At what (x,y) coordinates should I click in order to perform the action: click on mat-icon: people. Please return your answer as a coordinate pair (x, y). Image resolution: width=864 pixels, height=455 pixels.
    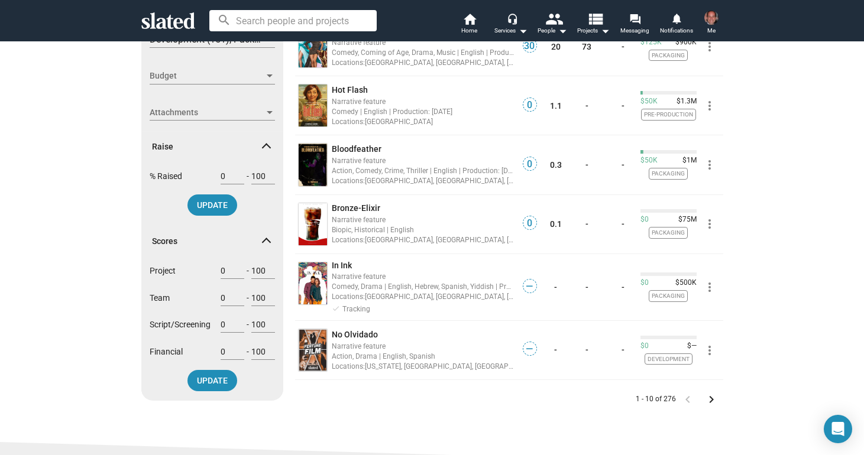
    Looking at the image, I should click on (553, 18).